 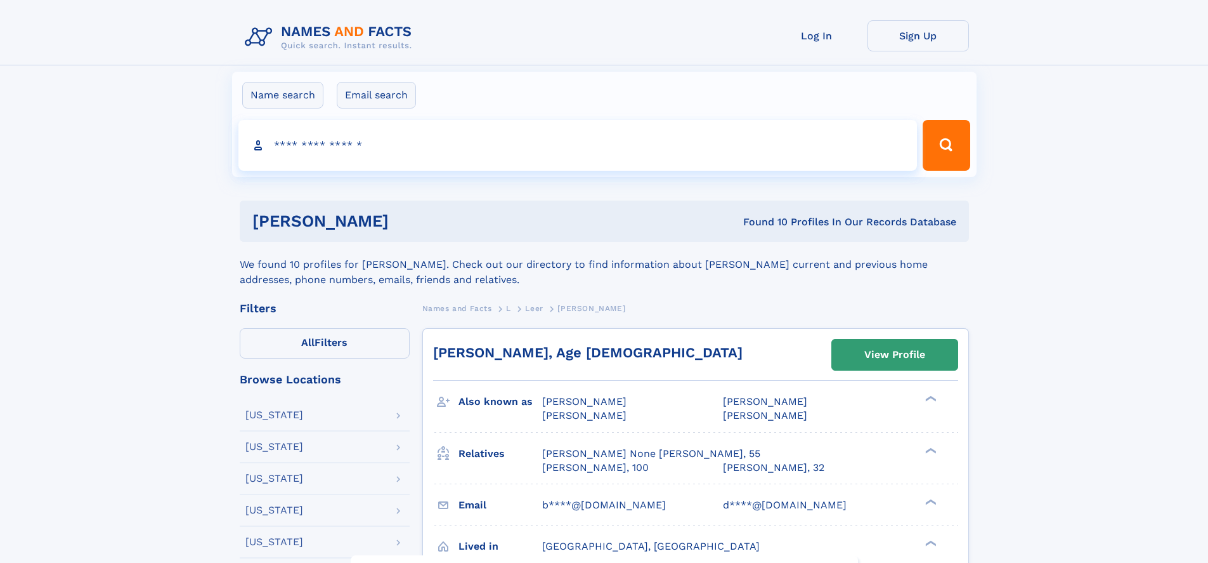 What do you see at coordinates (895, 355) in the screenshot?
I see `a: View Profile` at bounding box center [895, 355].